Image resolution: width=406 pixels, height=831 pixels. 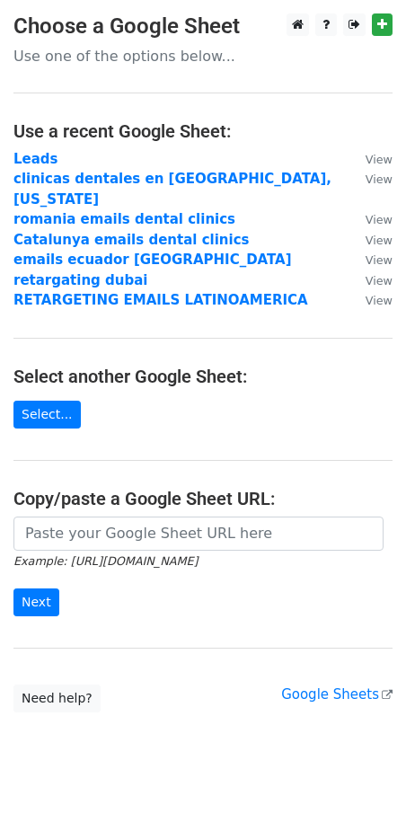 I want to click on a: Catalunya emails dental clinics, so click(x=131, y=240).